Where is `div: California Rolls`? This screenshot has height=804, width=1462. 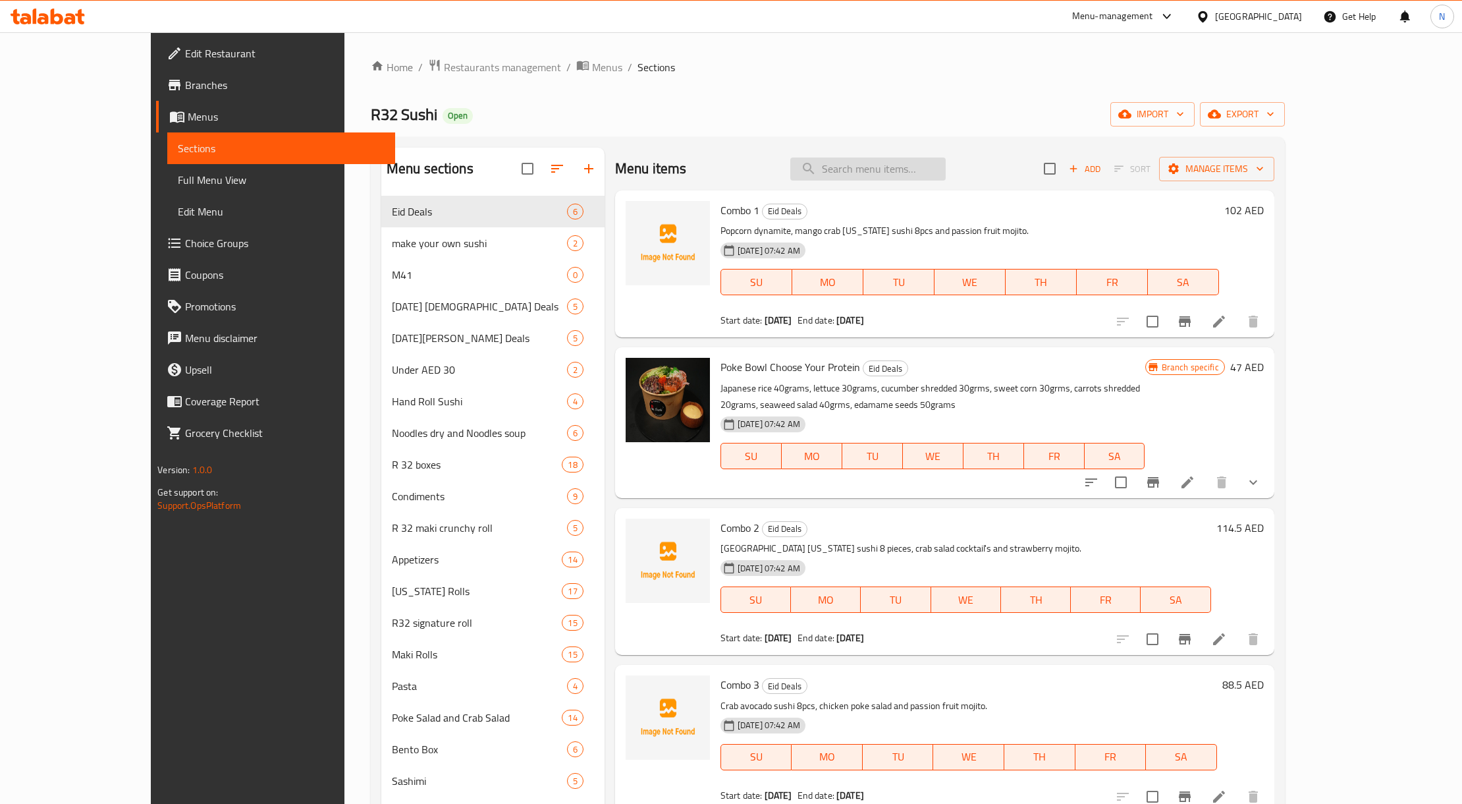 div: California Rolls is located at coordinates (477, 591).